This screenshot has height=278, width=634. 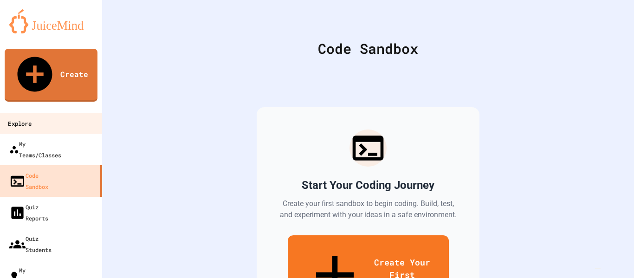 I want to click on div: My Teams/Classes, so click(x=35, y=150).